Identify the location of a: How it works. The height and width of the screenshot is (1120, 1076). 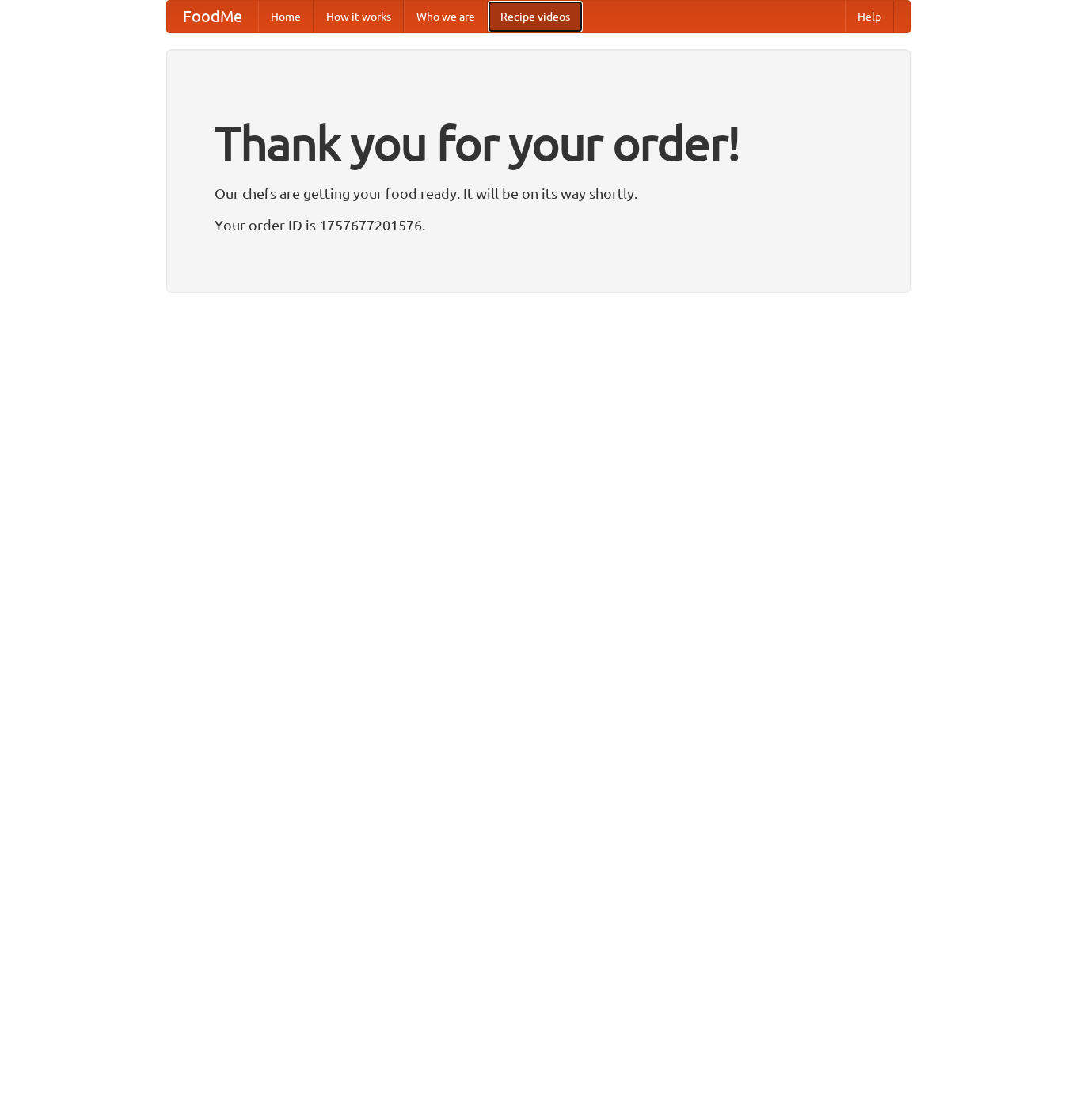
(359, 16).